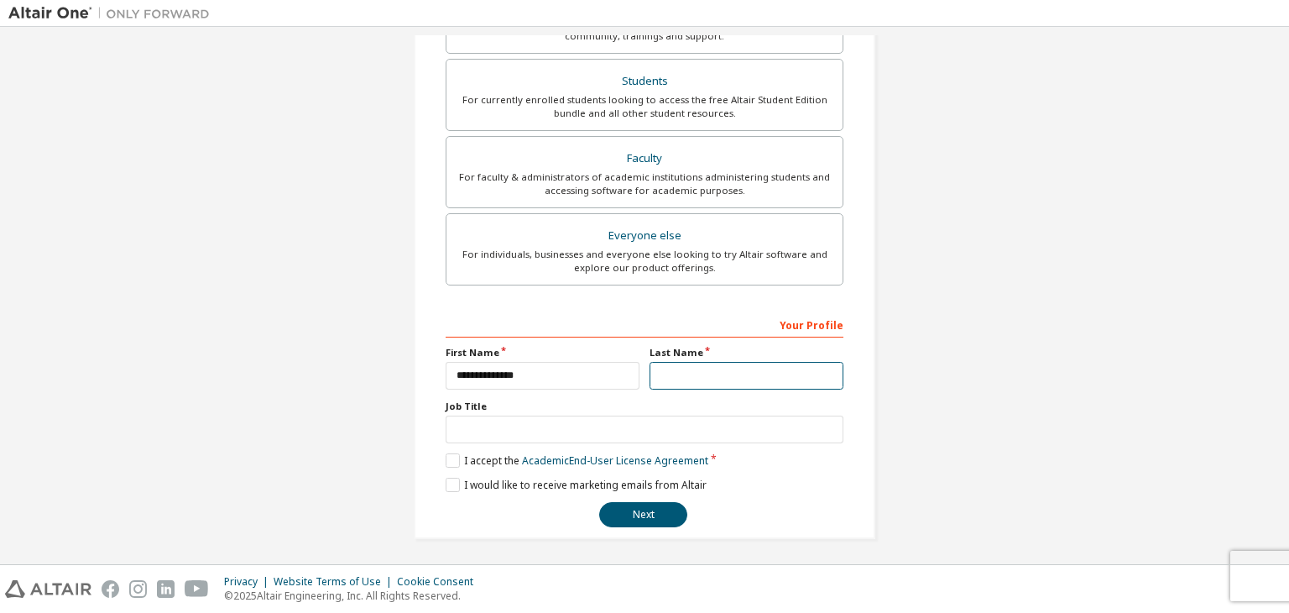 The image size is (1289, 613). I want to click on div: Faculty, so click(645, 159).